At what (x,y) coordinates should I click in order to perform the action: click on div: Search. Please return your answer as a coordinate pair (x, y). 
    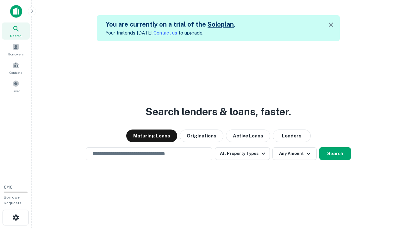
    Looking at the image, I should click on (16, 31).